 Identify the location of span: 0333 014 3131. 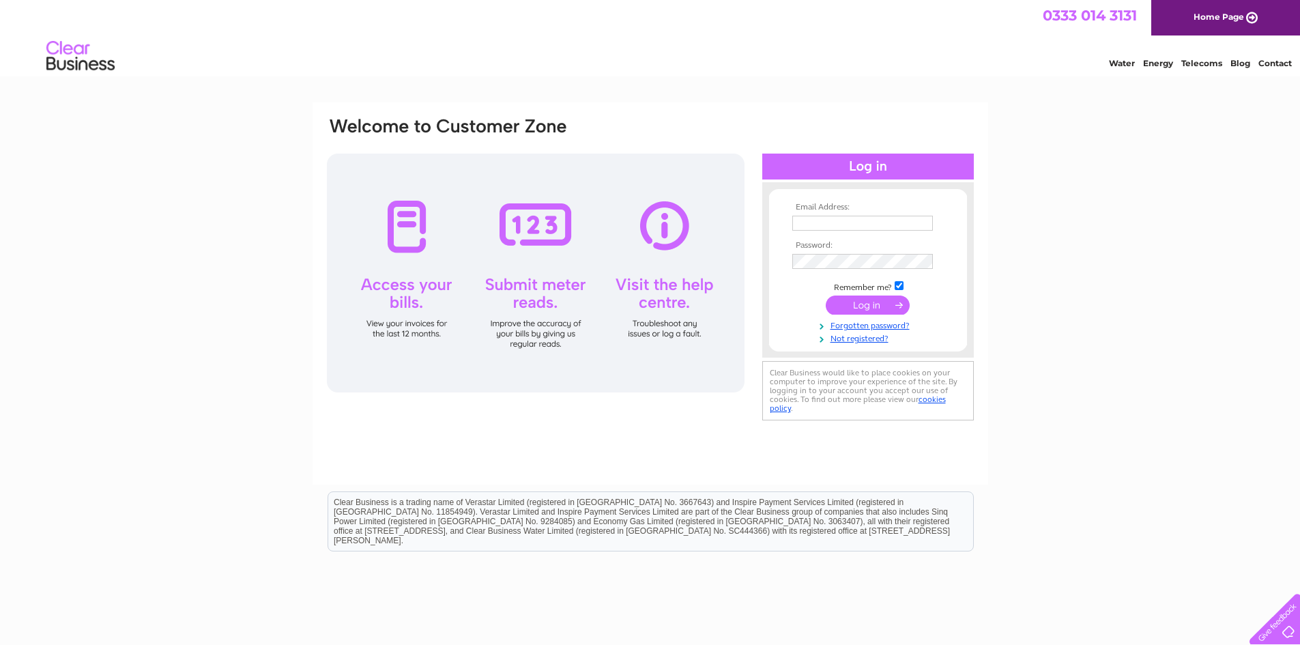
(1090, 15).